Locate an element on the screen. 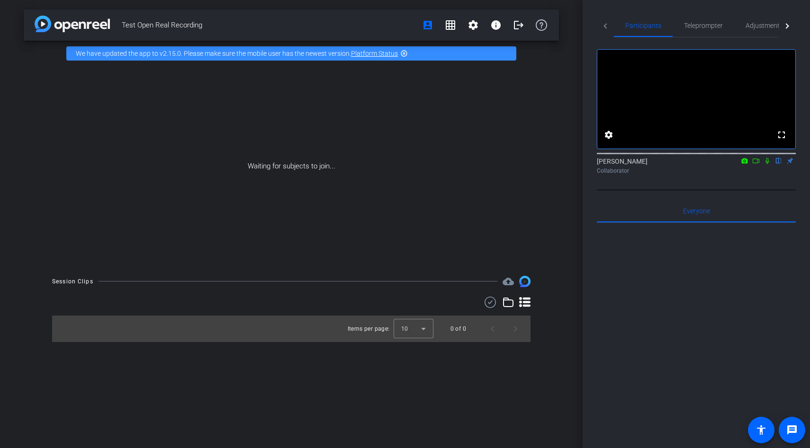 The height and width of the screenshot is (448, 810). div: Session Clips is located at coordinates (72, 282).